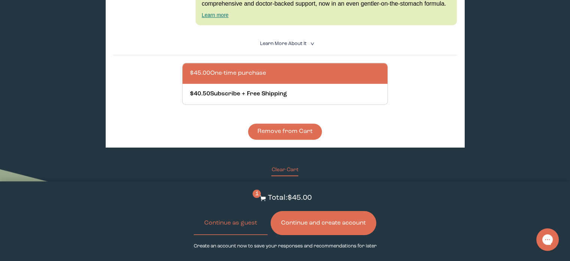  What do you see at coordinates (285, 171) in the screenshot?
I see `button: Clear Cart` at bounding box center [285, 171].